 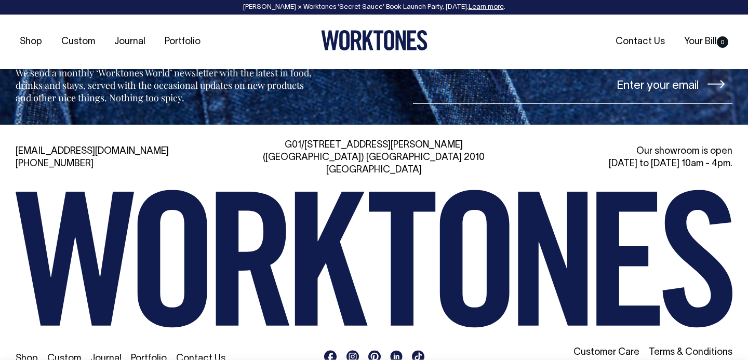 I want to click on input: Enter your email, so click(x=573, y=84).